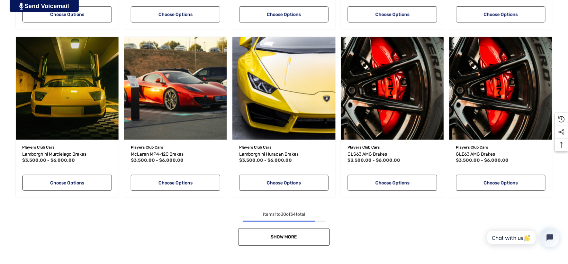  Describe the element at coordinates (284, 237) in the screenshot. I see `span: Show More` at that location.